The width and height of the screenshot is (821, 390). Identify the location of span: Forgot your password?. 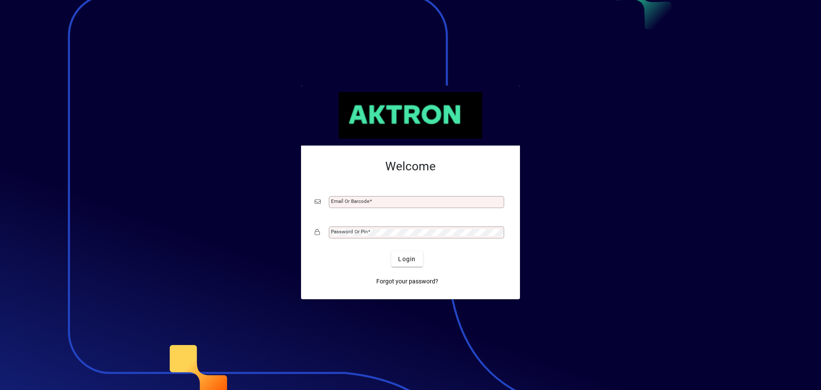
(407, 281).